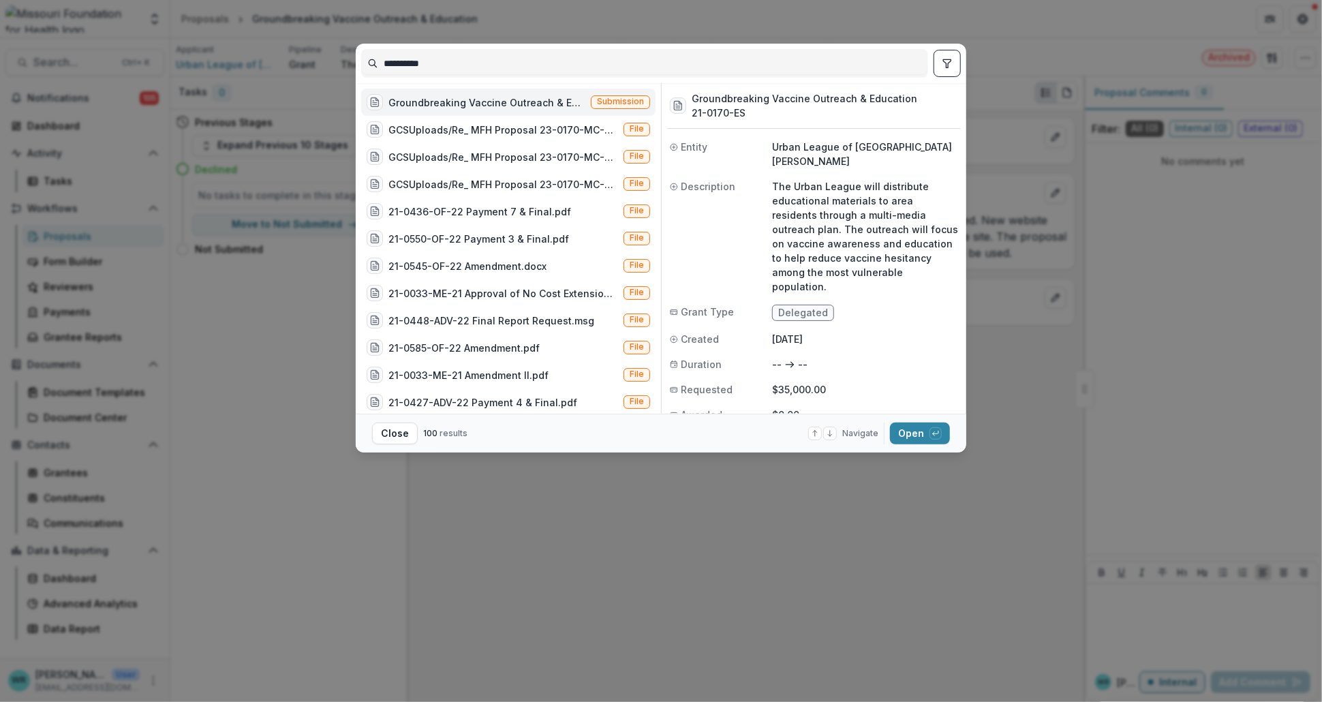 The height and width of the screenshot is (702, 1322). What do you see at coordinates (694, 147) in the screenshot?
I see `span: Entity` at bounding box center [694, 147].